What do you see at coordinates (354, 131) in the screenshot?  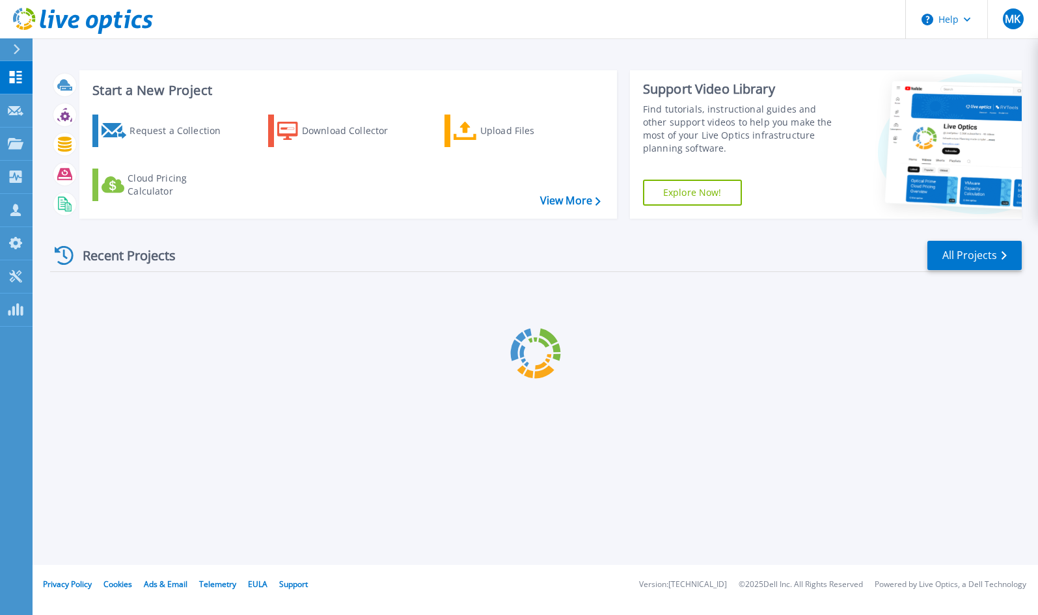 I see `div: Download Collector` at bounding box center [354, 131].